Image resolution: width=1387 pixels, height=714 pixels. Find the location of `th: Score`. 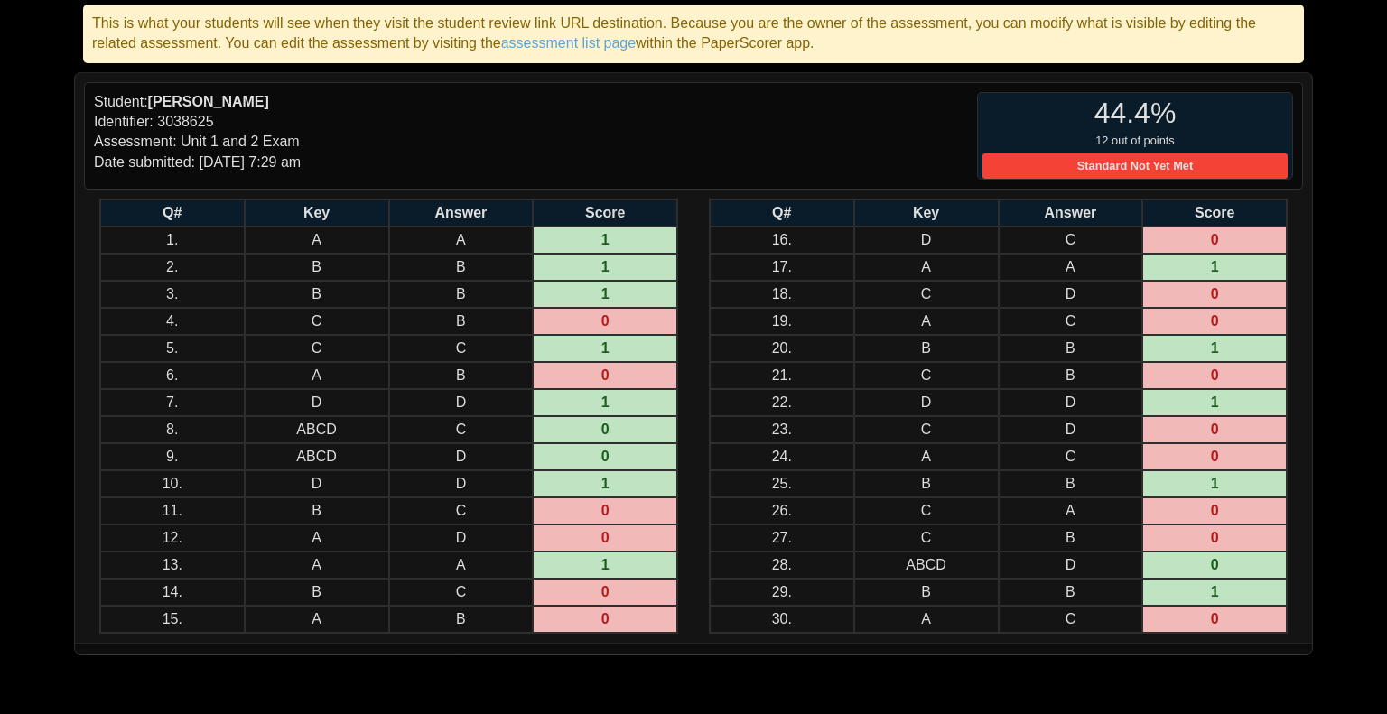

th: Score is located at coordinates (605, 213).